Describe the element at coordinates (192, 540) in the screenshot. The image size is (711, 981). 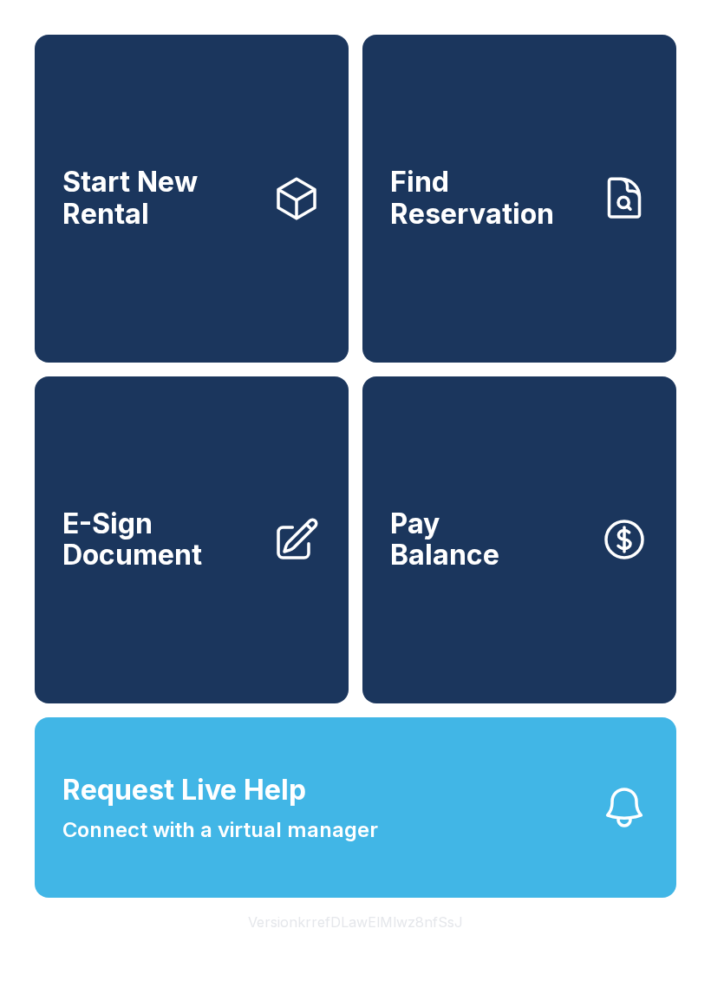
I see `a: E-Sign Document` at that location.